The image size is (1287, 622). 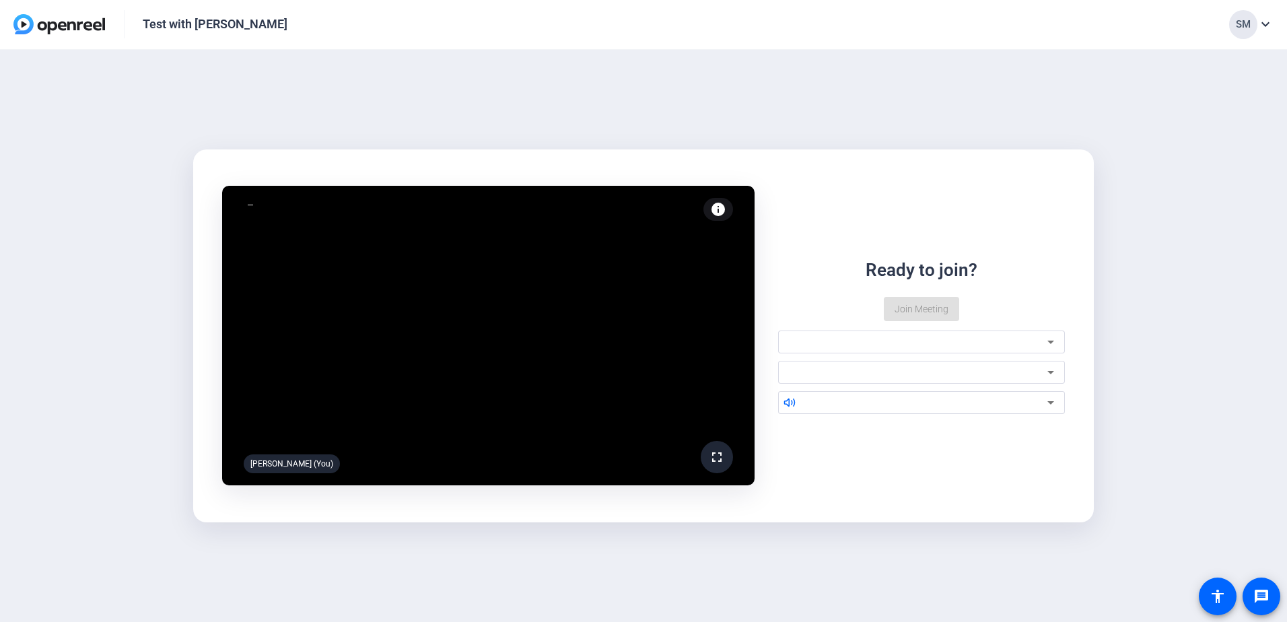 What do you see at coordinates (1265, 24) in the screenshot?
I see `mat-icon: expand_more` at bounding box center [1265, 24].